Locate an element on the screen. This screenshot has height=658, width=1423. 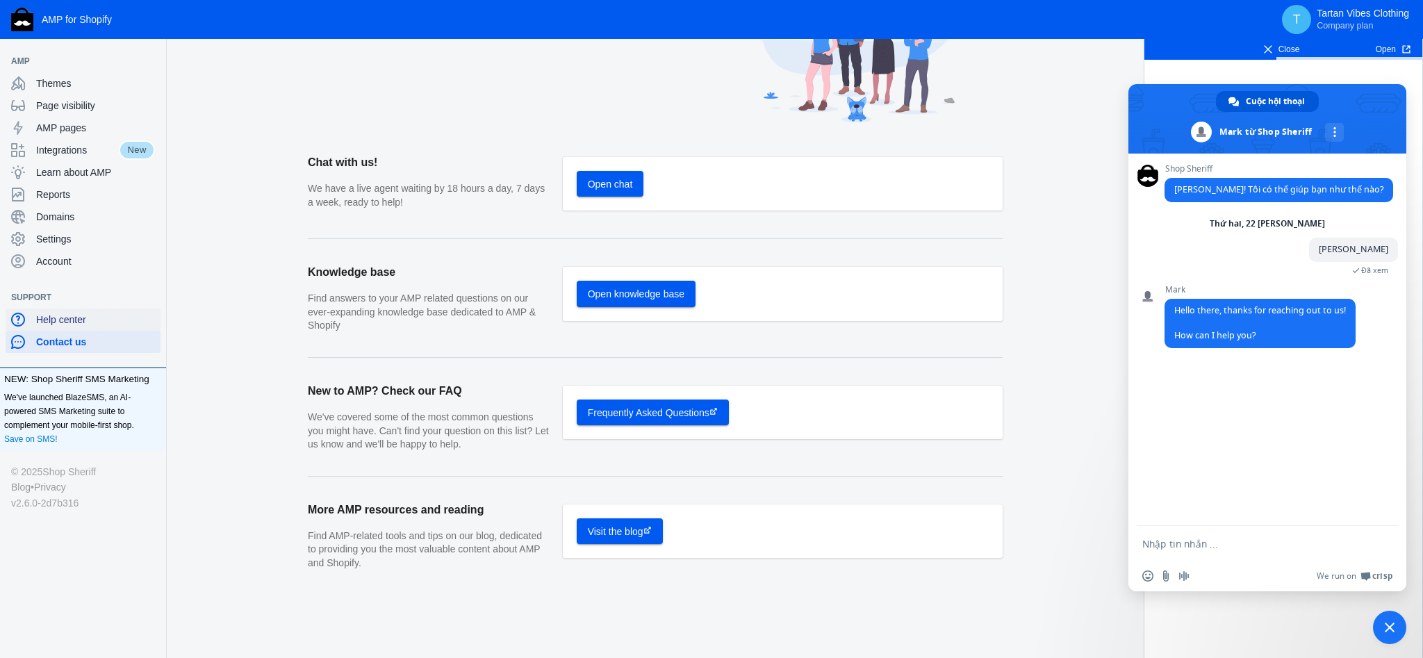
textarea: Nhập tin nhắn ... is located at coordinates (1252, 544).